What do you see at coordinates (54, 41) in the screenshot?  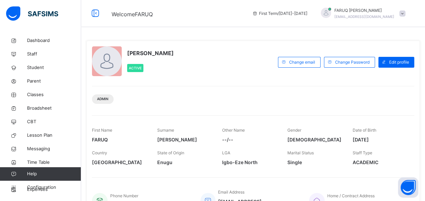 I see `span: Dashboard` at bounding box center [54, 41].